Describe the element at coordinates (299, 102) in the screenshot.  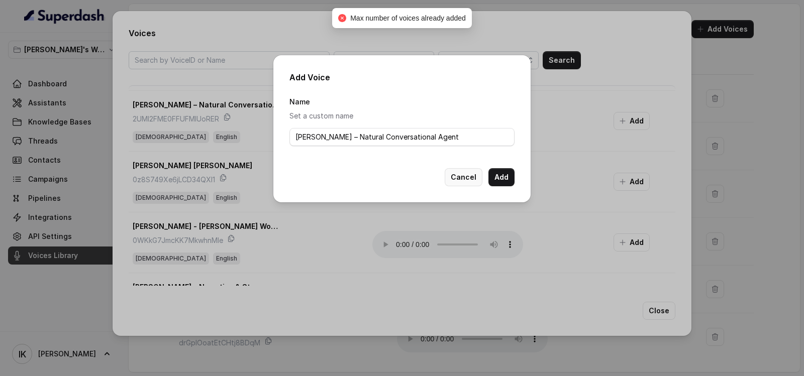
I see `label: Name` at that location.